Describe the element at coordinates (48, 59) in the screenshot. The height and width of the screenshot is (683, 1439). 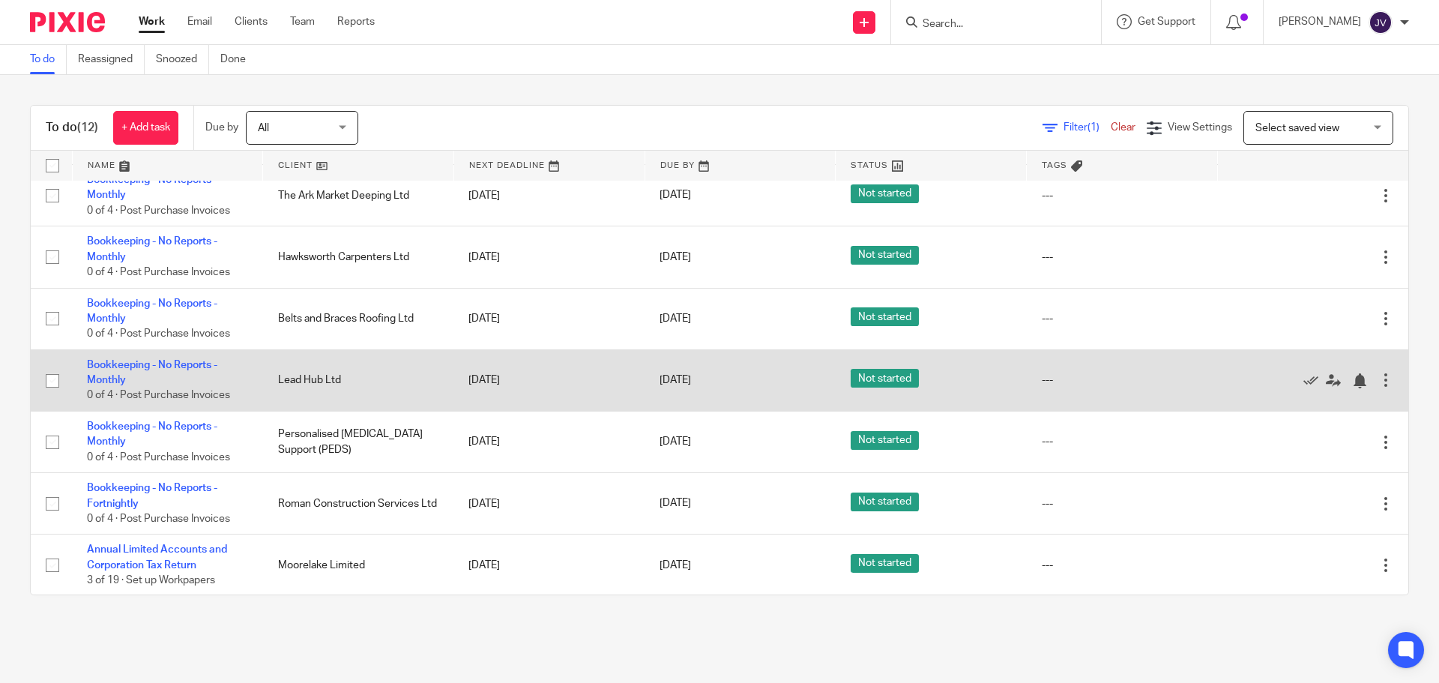
I see `a: To do` at that location.